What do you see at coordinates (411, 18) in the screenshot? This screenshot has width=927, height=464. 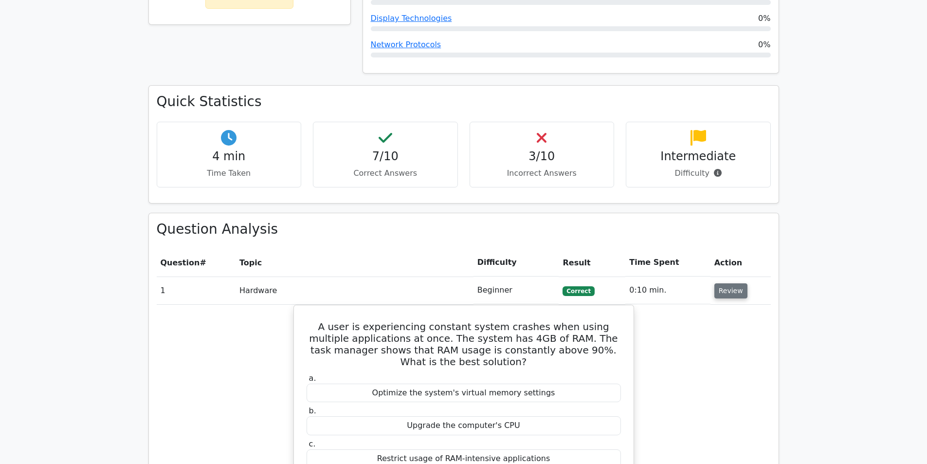 I see `a: Display Technologies` at bounding box center [411, 18].